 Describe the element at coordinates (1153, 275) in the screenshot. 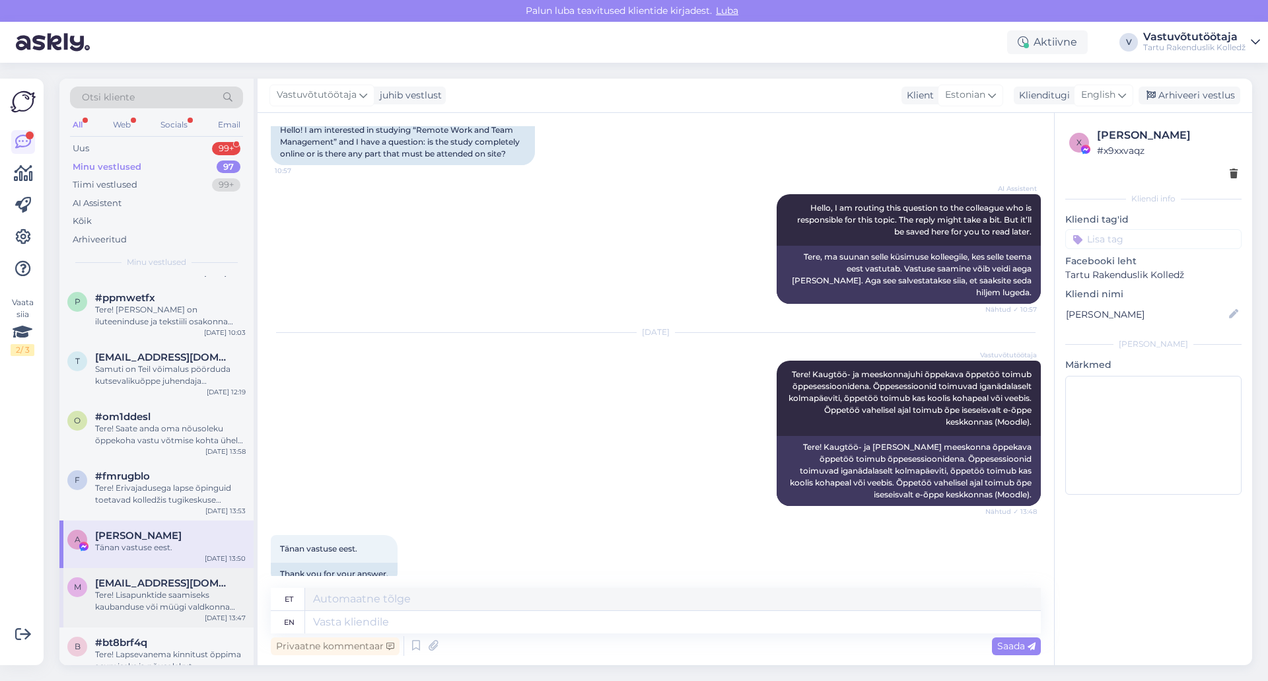

I see `p: Tartu Rakenduslik Kolledž` at that location.